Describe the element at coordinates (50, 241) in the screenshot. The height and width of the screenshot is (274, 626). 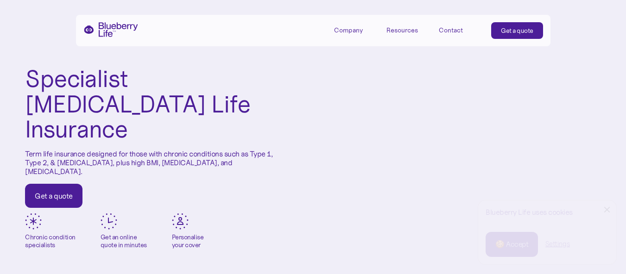
I see `div: Chronic condition specialists` at that location.